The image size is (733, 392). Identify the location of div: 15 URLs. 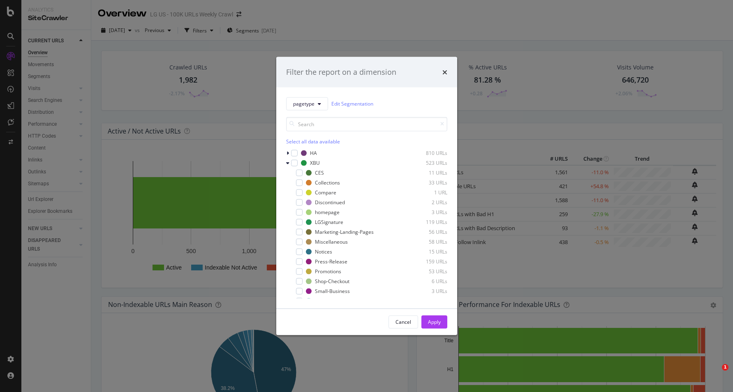
(427, 252).